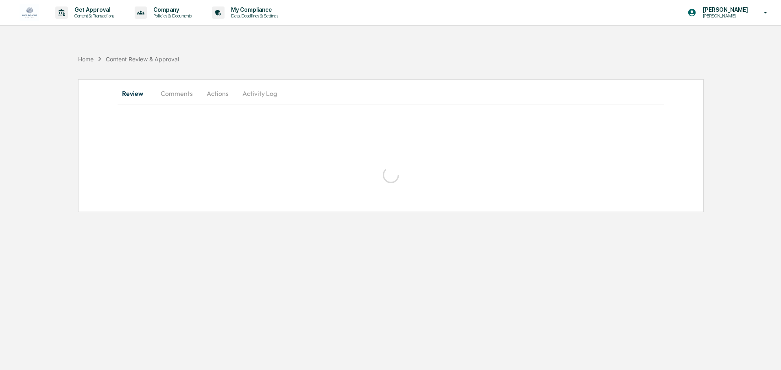  What do you see at coordinates (93, 16) in the screenshot?
I see `p: Content & Transactions` at bounding box center [93, 16].